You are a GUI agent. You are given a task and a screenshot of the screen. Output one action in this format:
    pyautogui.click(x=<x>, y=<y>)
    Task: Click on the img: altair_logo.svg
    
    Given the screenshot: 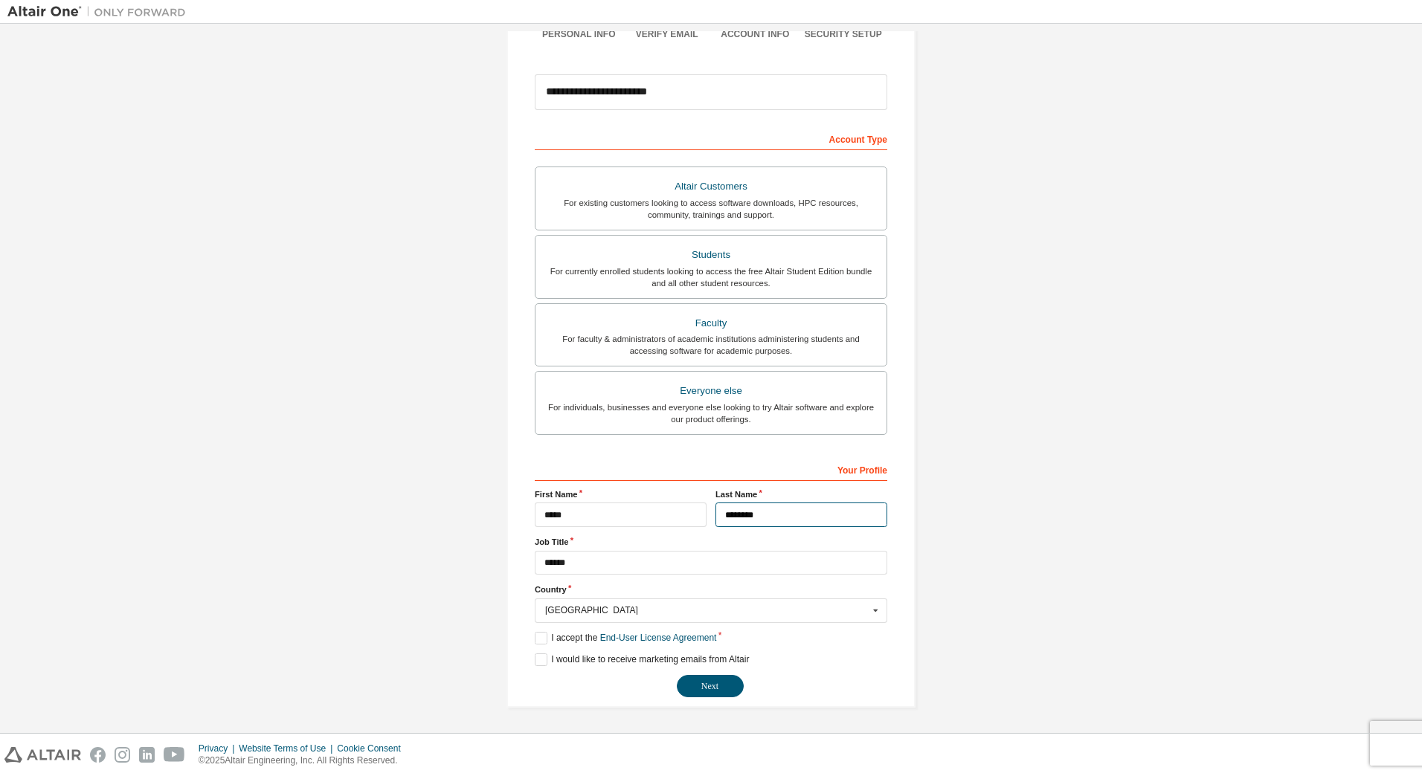 What is the action you would take?
    pyautogui.click(x=42, y=755)
    